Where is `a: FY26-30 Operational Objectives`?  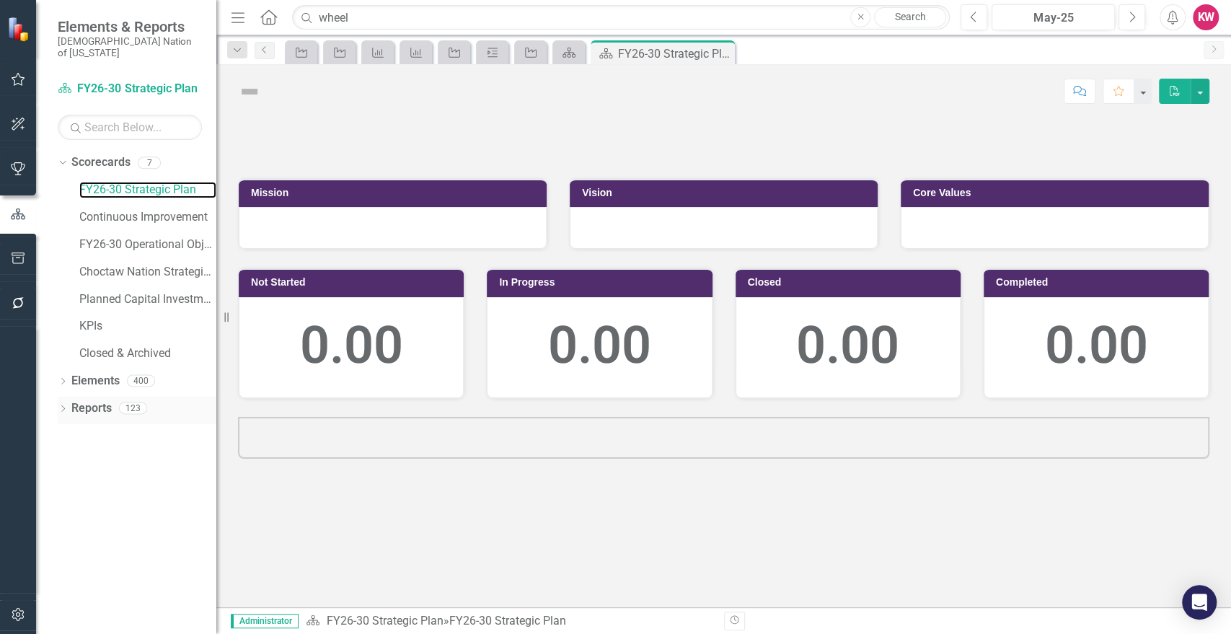
a: FY26-30 Operational Objectives is located at coordinates (148, 244).